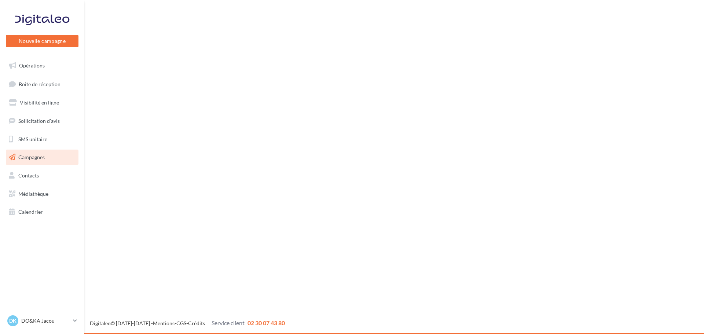 Image resolution: width=704 pixels, height=334 pixels. What do you see at coordinates (33, 139) in the screenshot?
I see `span: SMS unitaire` at bounding box center [33, 139].